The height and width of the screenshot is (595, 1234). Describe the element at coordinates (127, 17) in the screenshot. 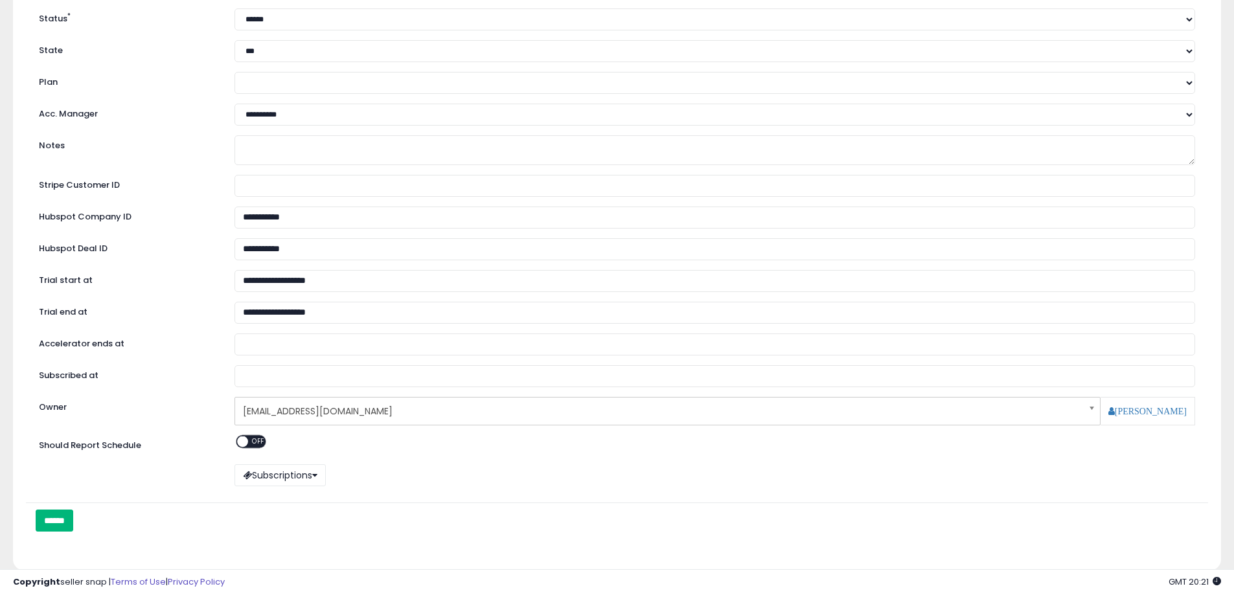

I see `label: Status` at that location.